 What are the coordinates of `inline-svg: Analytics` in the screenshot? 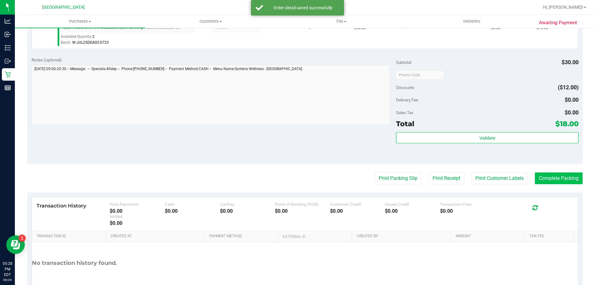 It's located at (8, 21).